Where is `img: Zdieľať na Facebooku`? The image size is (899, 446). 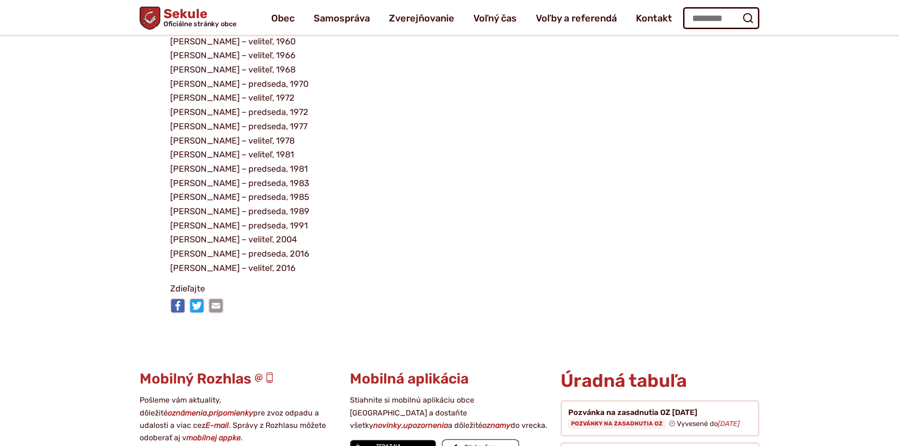
img: Zdieľať na Facebooku is located at coordinates (178, 305).